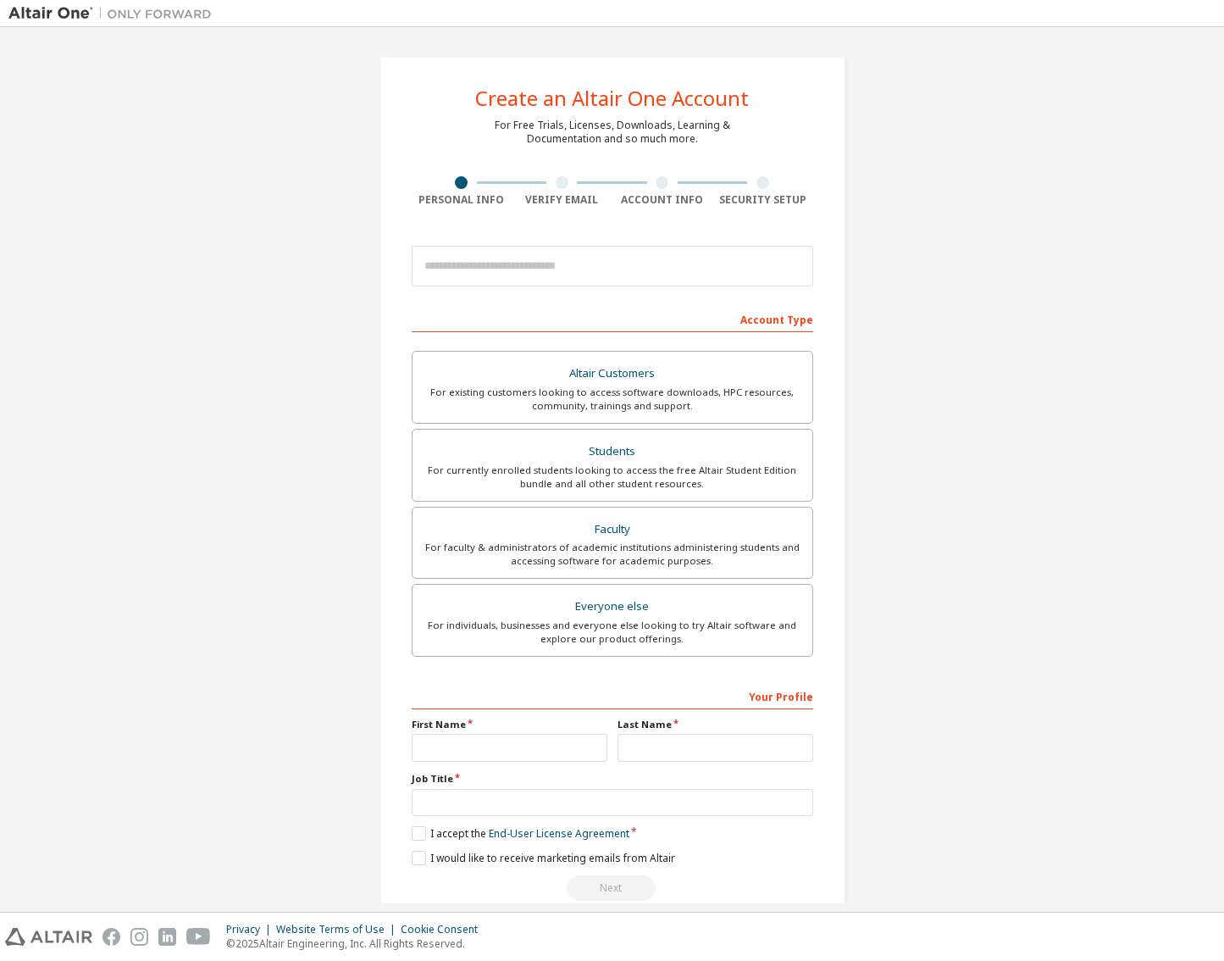 The width and height of the screenshot is (1224, 961). Describe the element at coordinates (338, 929) in the screenshot. I see `div: Website Terms of Use` at that location.